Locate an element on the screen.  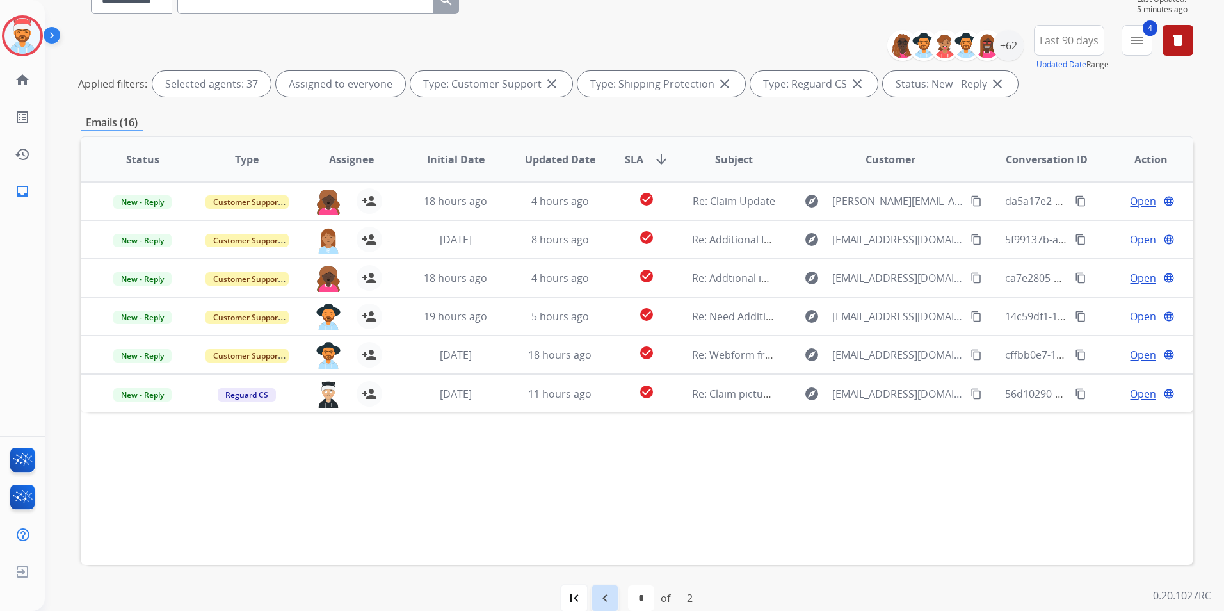
div: 2 is located at coordinates (690, 598).